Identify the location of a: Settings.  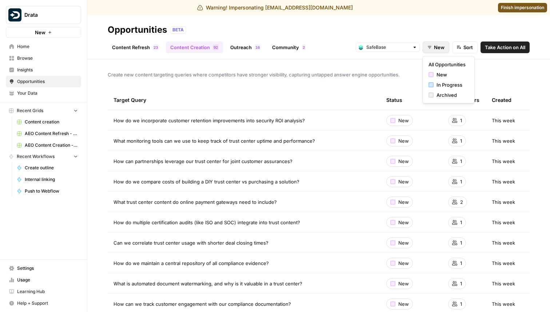
(43, 268).